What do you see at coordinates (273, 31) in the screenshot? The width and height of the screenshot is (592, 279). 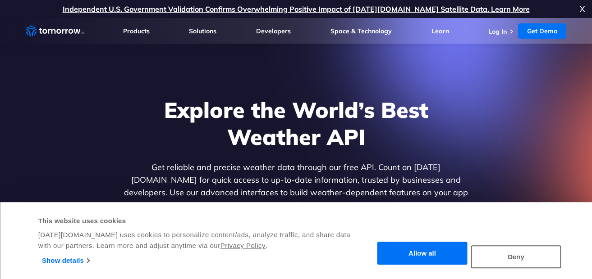 I see `a: Developers` at bounding box center [273, 31].